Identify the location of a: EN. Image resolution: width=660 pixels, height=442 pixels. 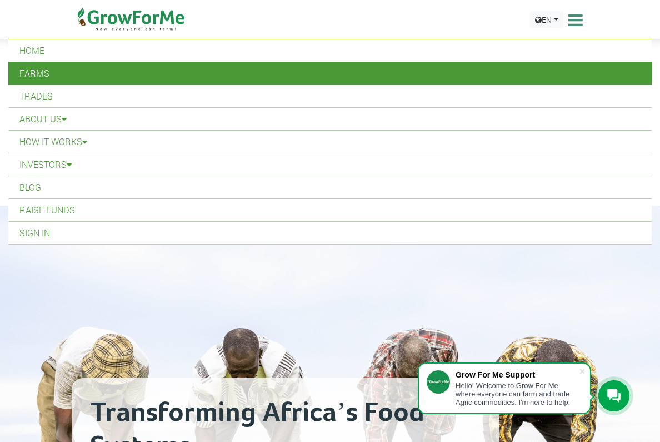
(547, 19).